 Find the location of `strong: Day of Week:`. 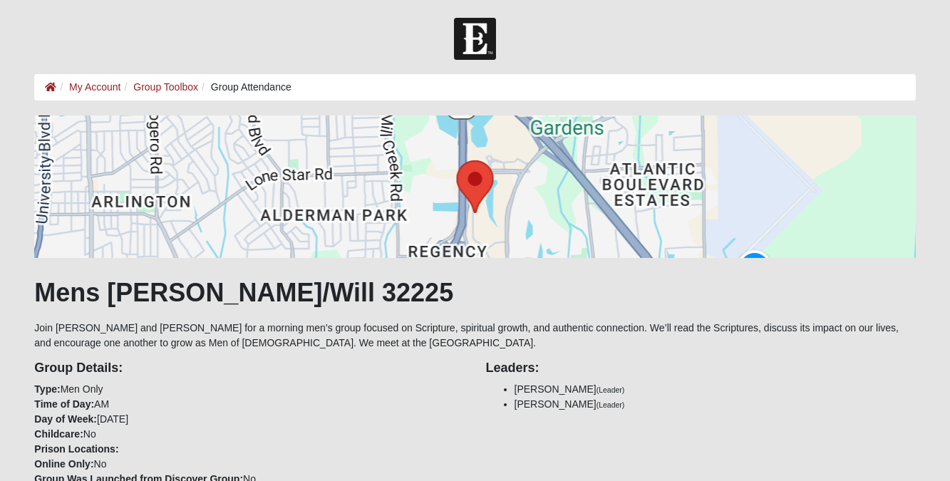

strong: Day of Week: is located at coordinates (66, 419).